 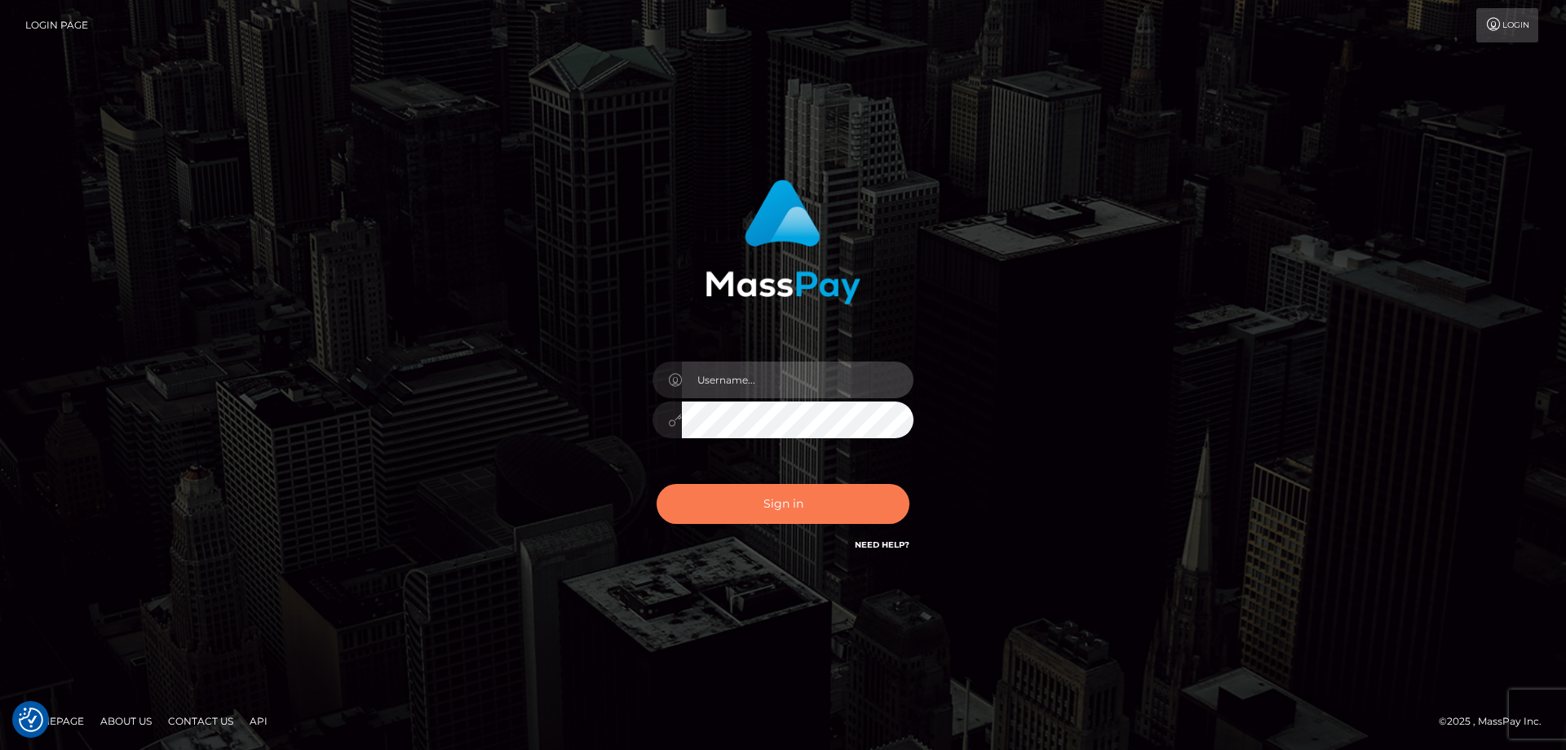 What do you see at coordinates (783, 503) in the screenshot?
I see `button: Sign in` at bounding box center [783, 503].